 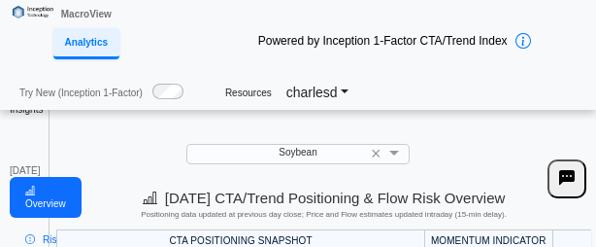 What do you see at coordinates (297, 152) in the screenshot?
I see `span: Soybean` at bounding box center [297, 152].